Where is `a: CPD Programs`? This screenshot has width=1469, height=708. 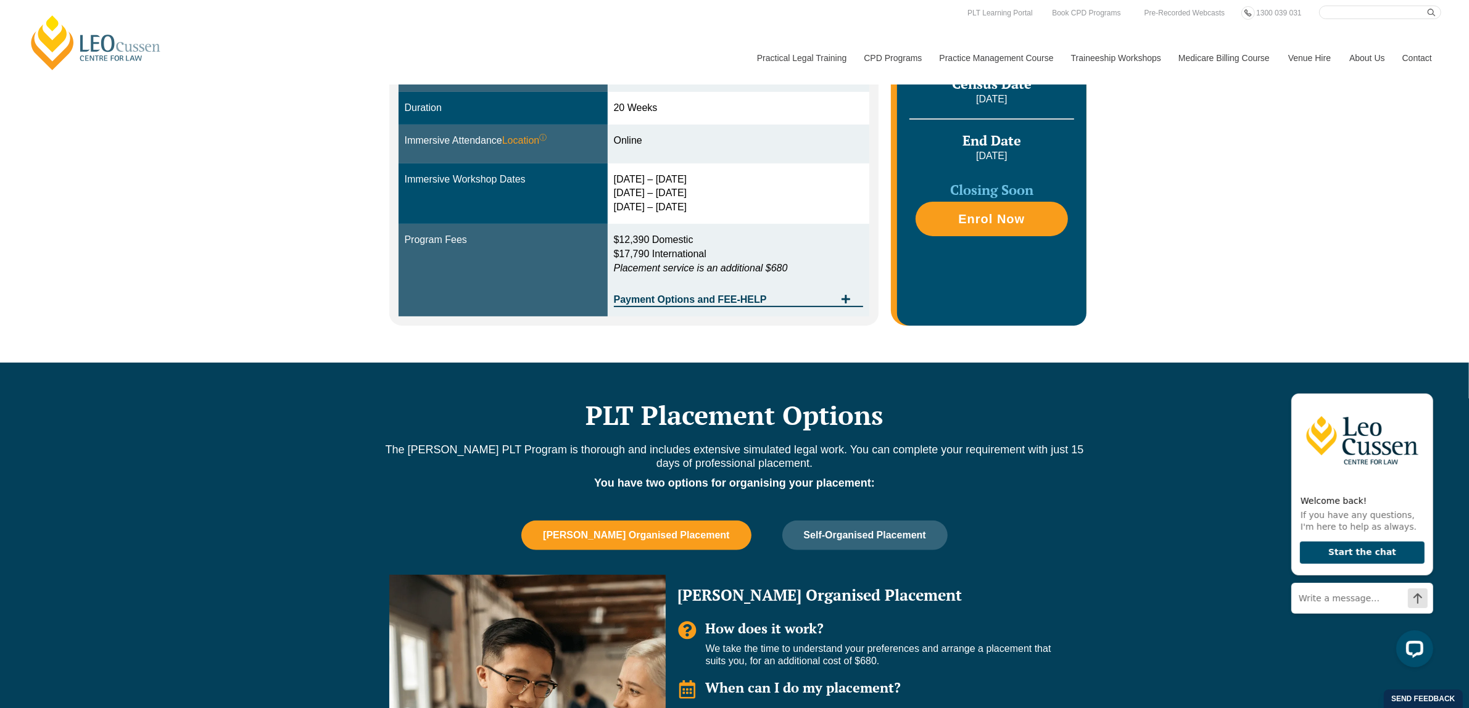
a: CPD Programs is located at coordinates (892, 58).